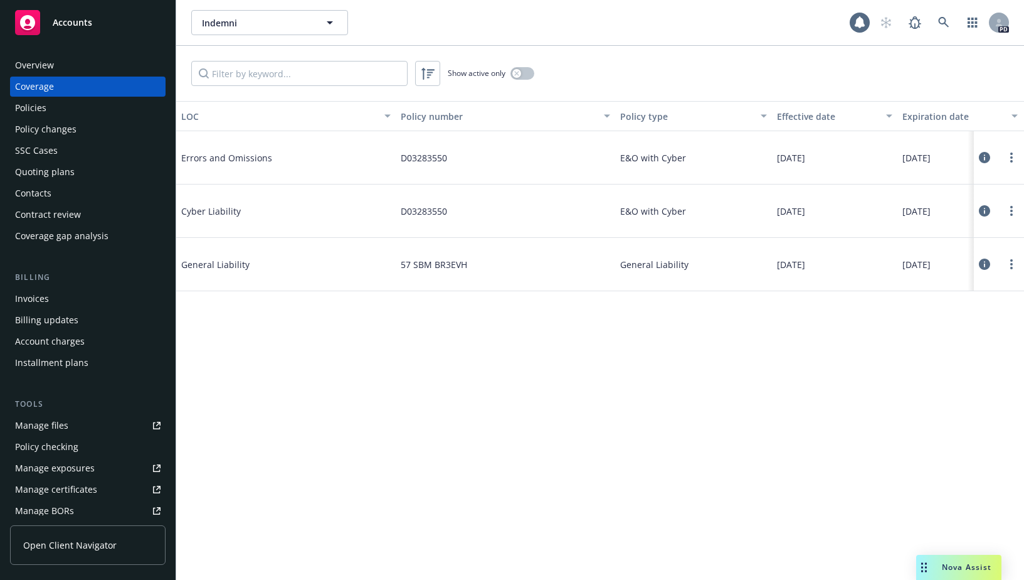 This screenshot has width=1024, height=580. Describe the element at coordinates (275, 211) in the screenshot. I see `span: Cyber Liability` at that location.